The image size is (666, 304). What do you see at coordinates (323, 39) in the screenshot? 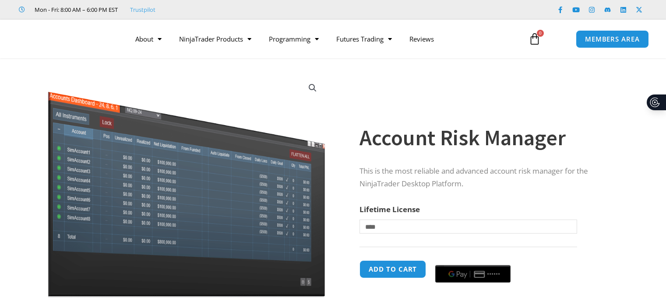
I see `nav: Menu` at bounding box center [323, 39].